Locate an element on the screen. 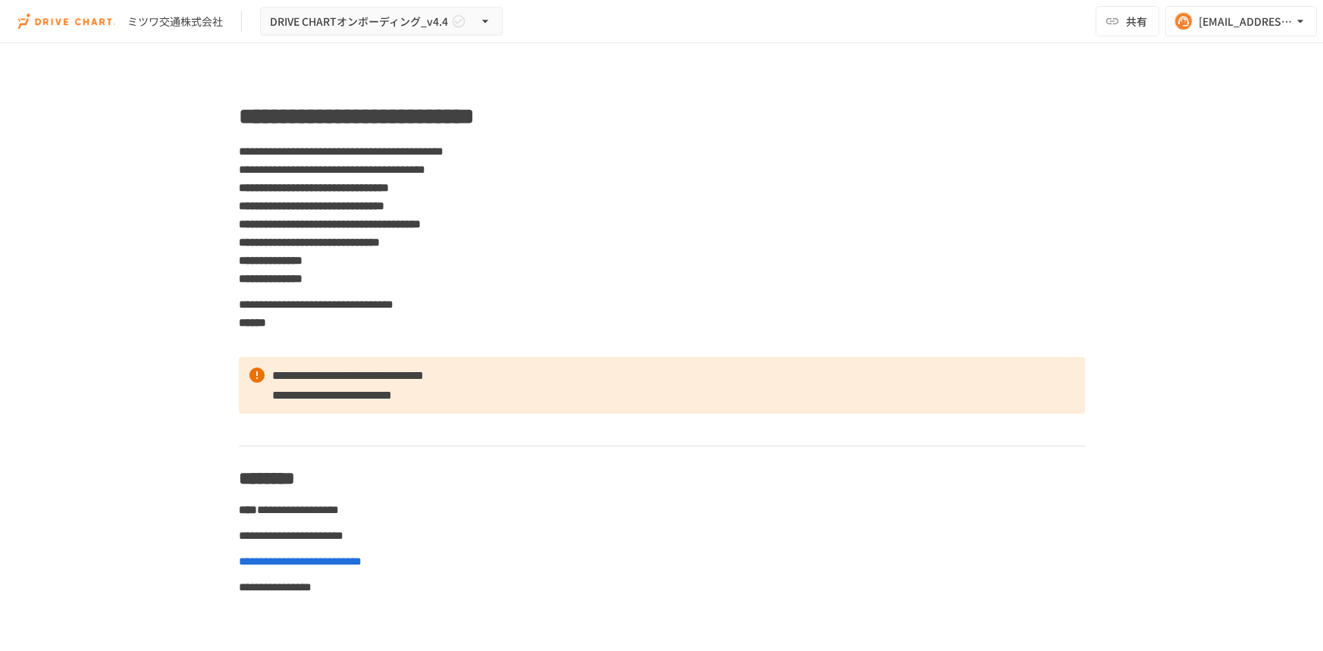 The image size is (1323, 651). button: DRIVE CHARTオンボーディング_v4.4 is located at coordinates (381, 21).